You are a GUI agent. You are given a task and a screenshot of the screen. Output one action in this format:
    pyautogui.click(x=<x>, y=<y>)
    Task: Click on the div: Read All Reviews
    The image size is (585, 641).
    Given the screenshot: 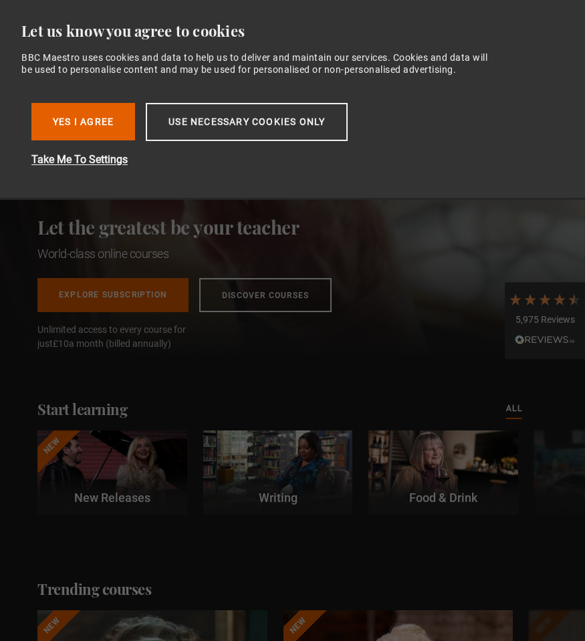 What is the action you would take?
    pyautogui.click(x=545, y=341)
    